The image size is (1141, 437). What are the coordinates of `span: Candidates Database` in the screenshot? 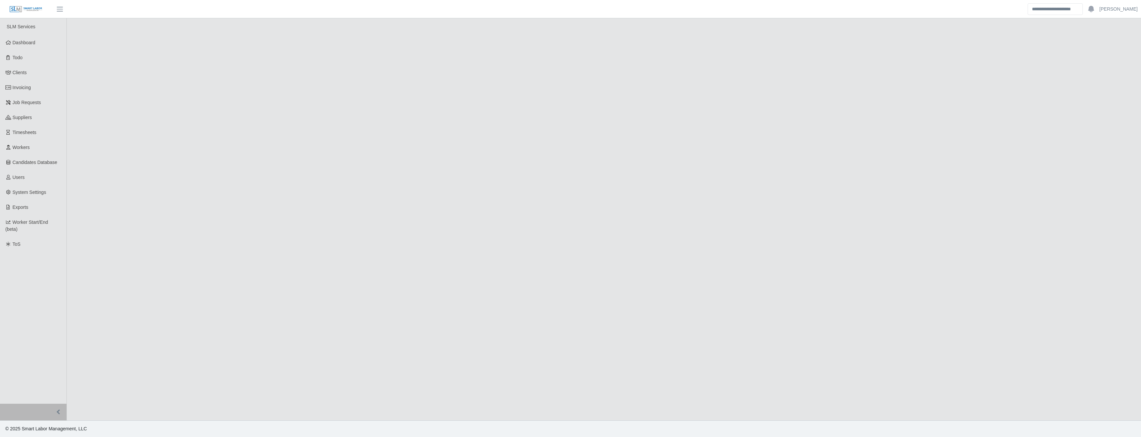 It's located at (35, 162).